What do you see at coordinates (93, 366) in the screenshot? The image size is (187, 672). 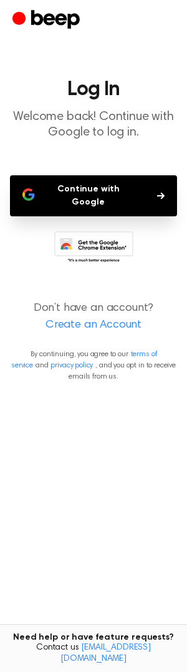 I see `p: By continuing, you agree to our and , and you opt in to receive emails from us.` at bounding box center [93, 366].